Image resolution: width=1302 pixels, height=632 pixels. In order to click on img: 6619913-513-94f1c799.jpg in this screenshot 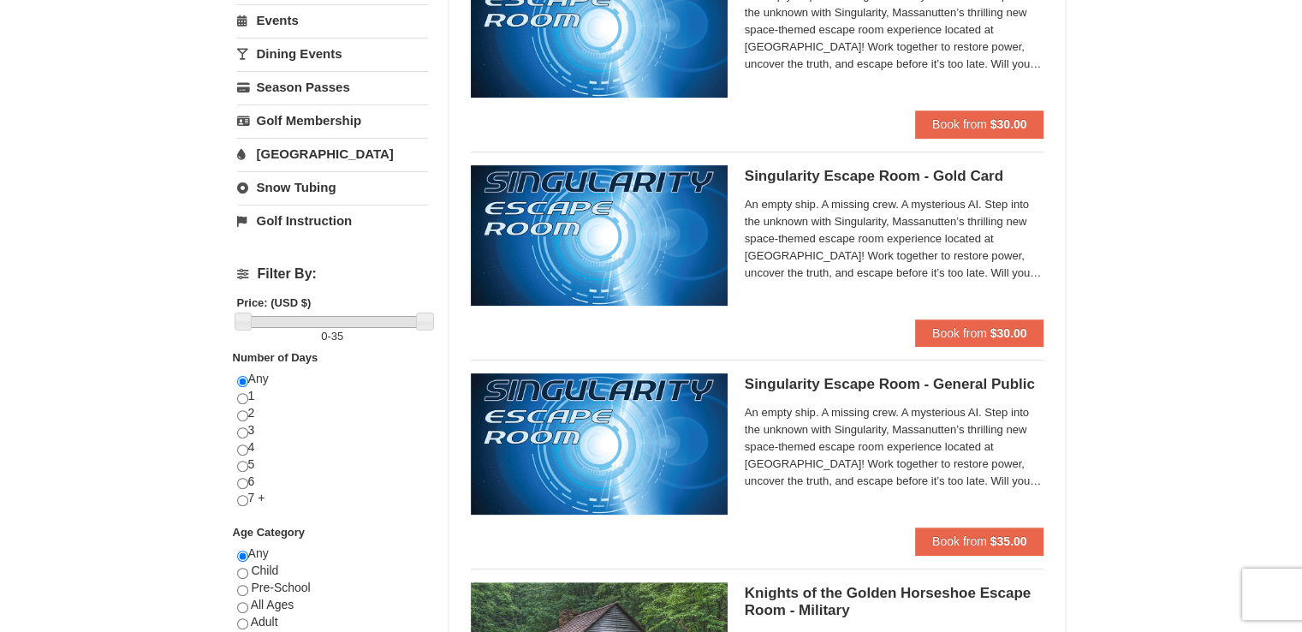, I will do `click(599, 235)`.